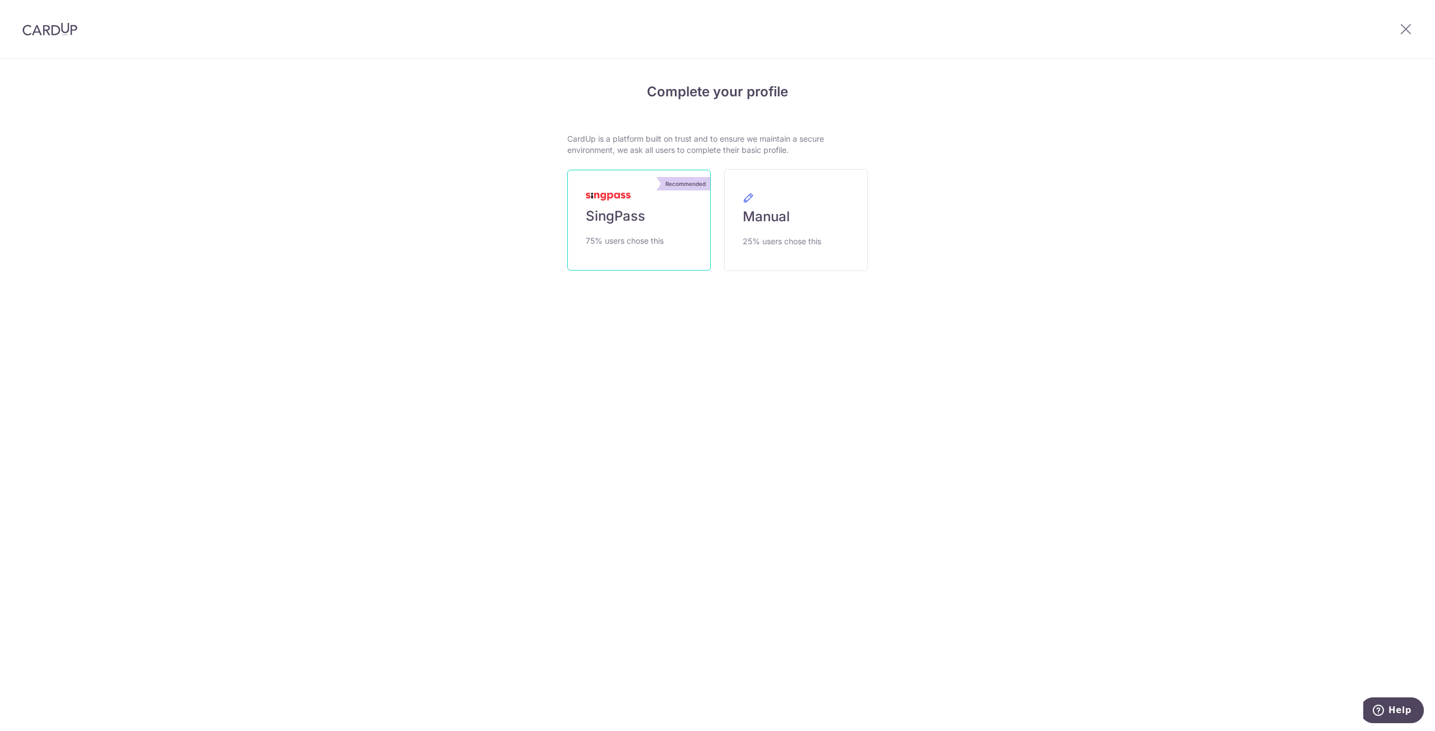  What do you see at coordinates (639, 220) in the screenshot?
I see `a: Recommended SingPass 75% users chose this` at bounding box center [639, 220].